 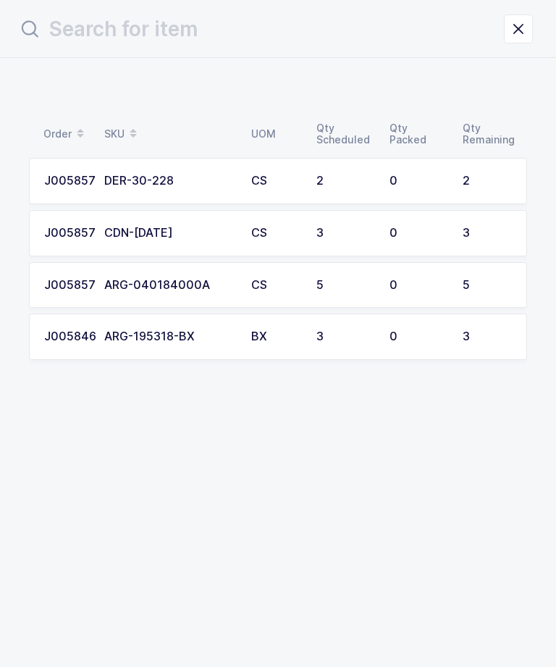 What do you see at coordinates (65, 337) in the screenshot?
I see `div: J0058461` at bounding box center [65, 337].